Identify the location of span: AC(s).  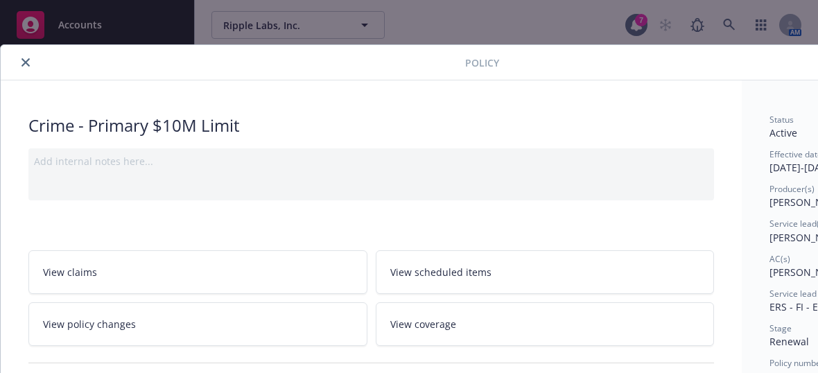
(780, 259).